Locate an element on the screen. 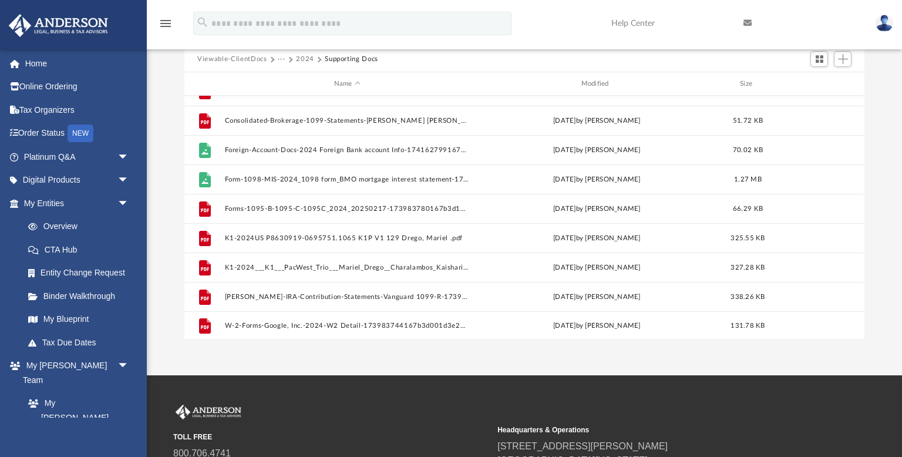 Image resolution: width=902 pixels, height=457 pixels. i: search is located at coordinates (203, 22).